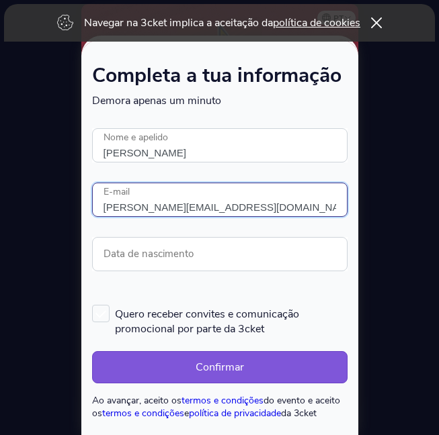 Image resolution: width=439 pixels, height=435 pixels. I want to click on input: E-mail, so click(220, 200).